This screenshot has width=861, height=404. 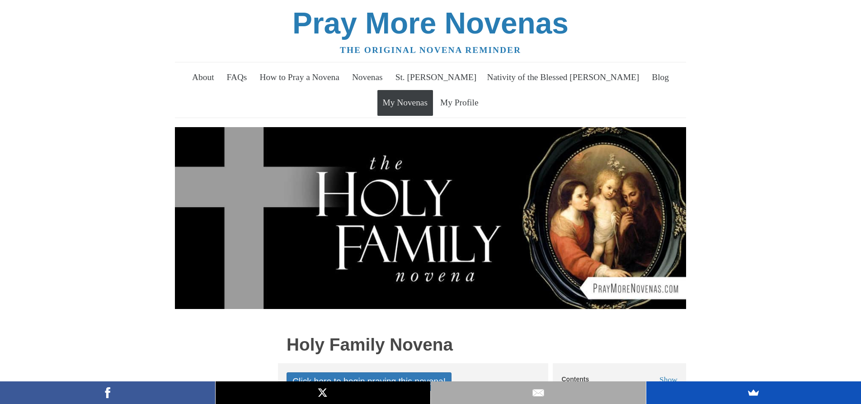 I want to click on a: Click here to begin praying this novena!, so click(x=369, y=381).